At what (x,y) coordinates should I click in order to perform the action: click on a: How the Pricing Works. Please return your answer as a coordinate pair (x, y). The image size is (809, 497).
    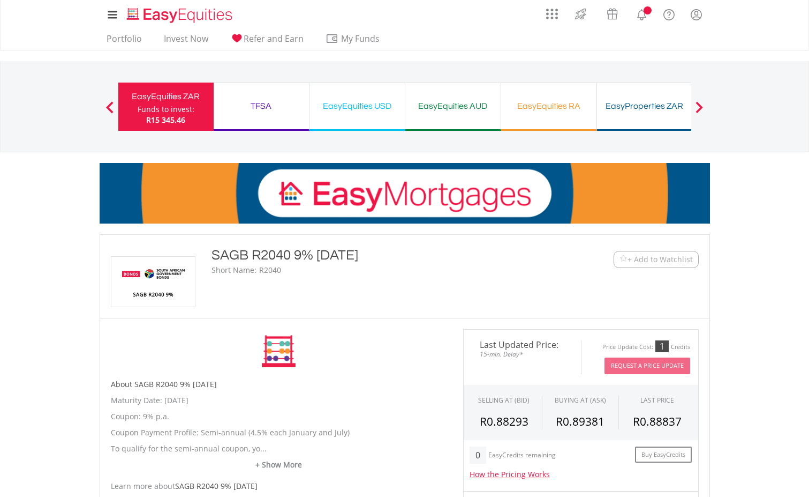
    Looking at the image, I should click on (510, 474).